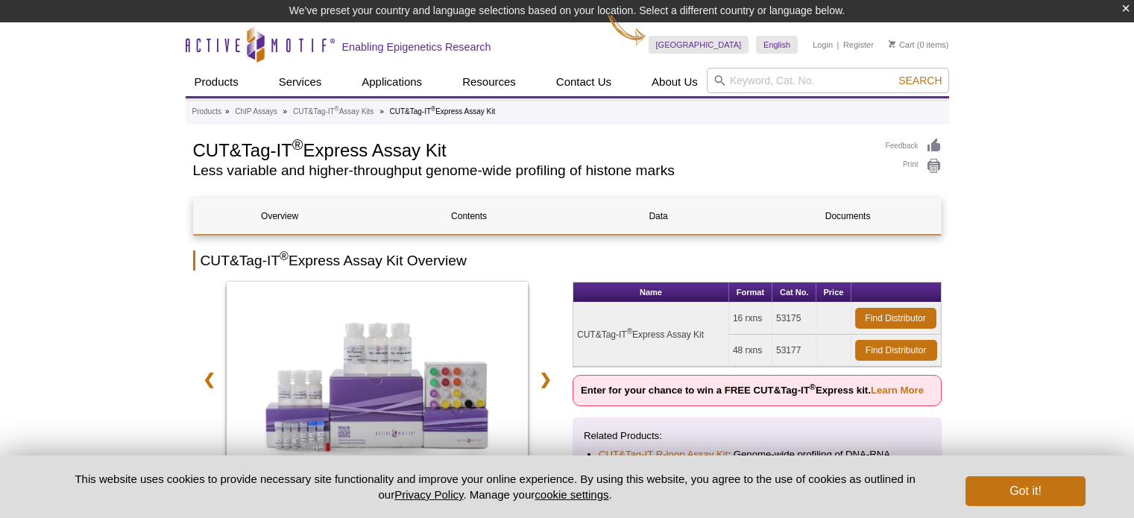 This screenshot has height=518, width=1134. I want to click on button: Got it!, so click(1025, 491).